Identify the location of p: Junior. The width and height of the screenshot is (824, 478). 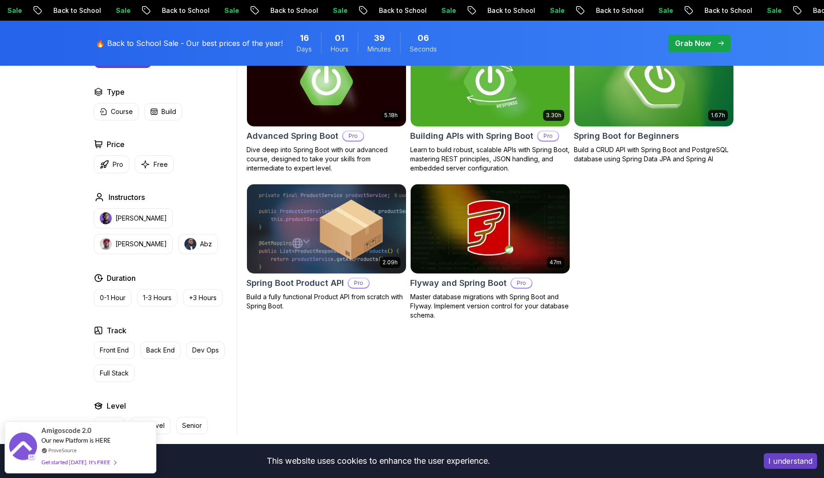
(109, 426).